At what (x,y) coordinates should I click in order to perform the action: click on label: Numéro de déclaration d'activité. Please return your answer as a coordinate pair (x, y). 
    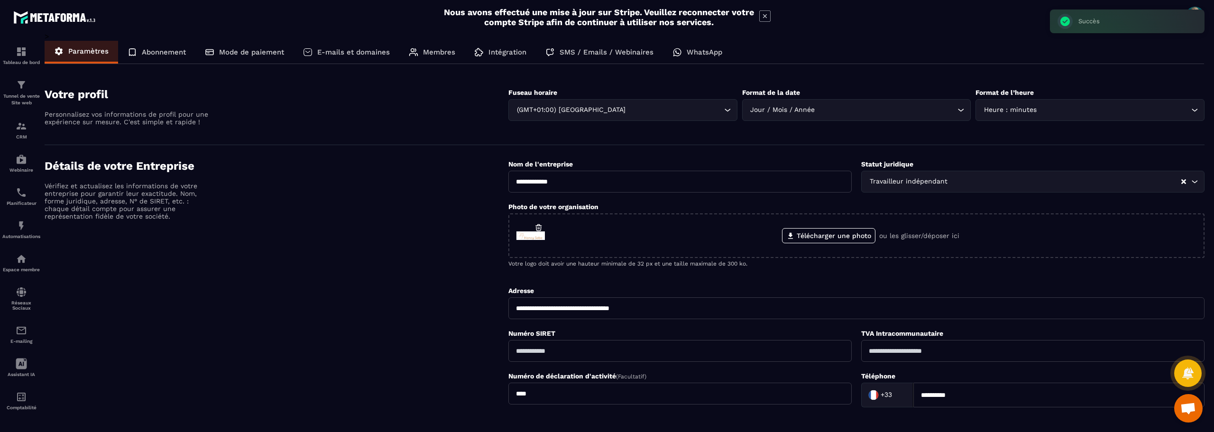
    Looking at the image, I should click on (577, 376).